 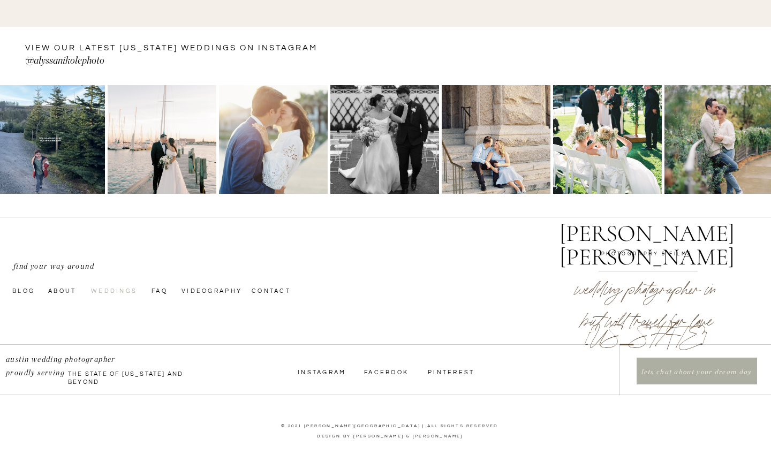 I want to click on img: Gallery delivered and I’m absolutely obsessed with these two!! I had a hard time picking favorite..., so click(x=162, y=139).